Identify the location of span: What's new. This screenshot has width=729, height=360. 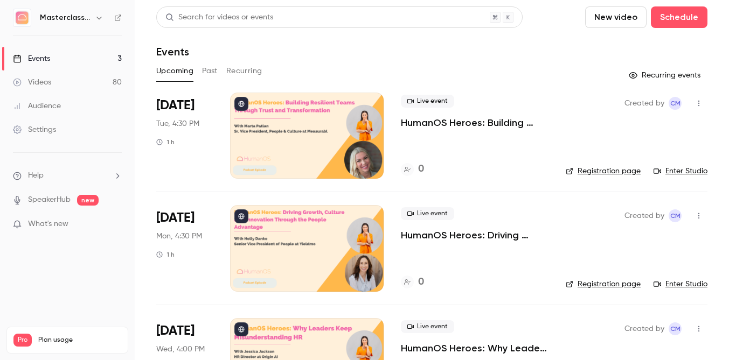
(48, 224).